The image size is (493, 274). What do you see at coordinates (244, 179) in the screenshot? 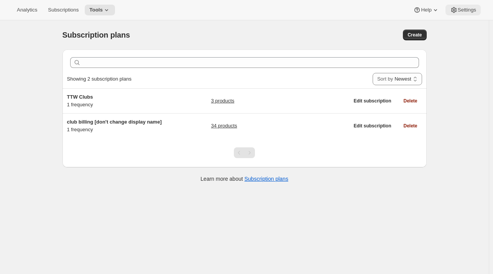
I see `p: Learn more about` at bounding box center [244, 179].